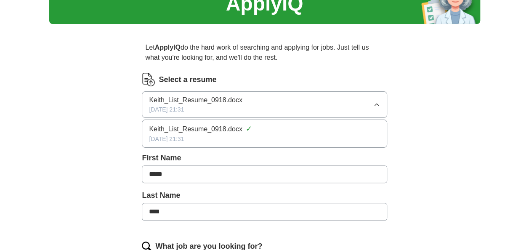 This screenshot has height=250, width=529. Describe the element at coordinates (187, 80) in the screenshot. I see `label: Select a resume` at that location.